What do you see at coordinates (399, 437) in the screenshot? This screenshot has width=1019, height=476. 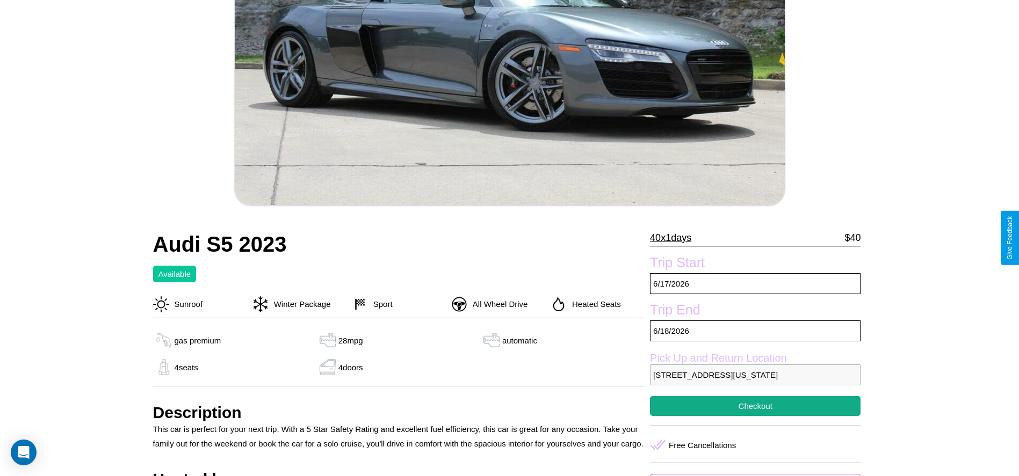 I see `p: This car is perfect for your next trip. With a 5 Star Safety Rating and excellent fuel efficiency...` at bounding box center [399, 437].